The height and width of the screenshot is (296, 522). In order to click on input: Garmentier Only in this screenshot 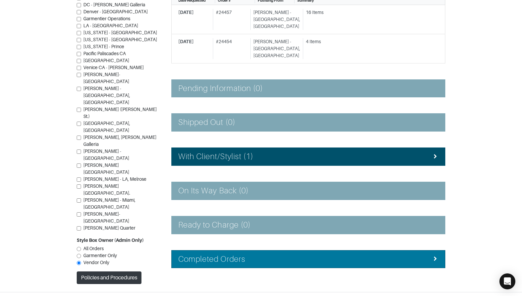, I will do `click(79, 256)`.